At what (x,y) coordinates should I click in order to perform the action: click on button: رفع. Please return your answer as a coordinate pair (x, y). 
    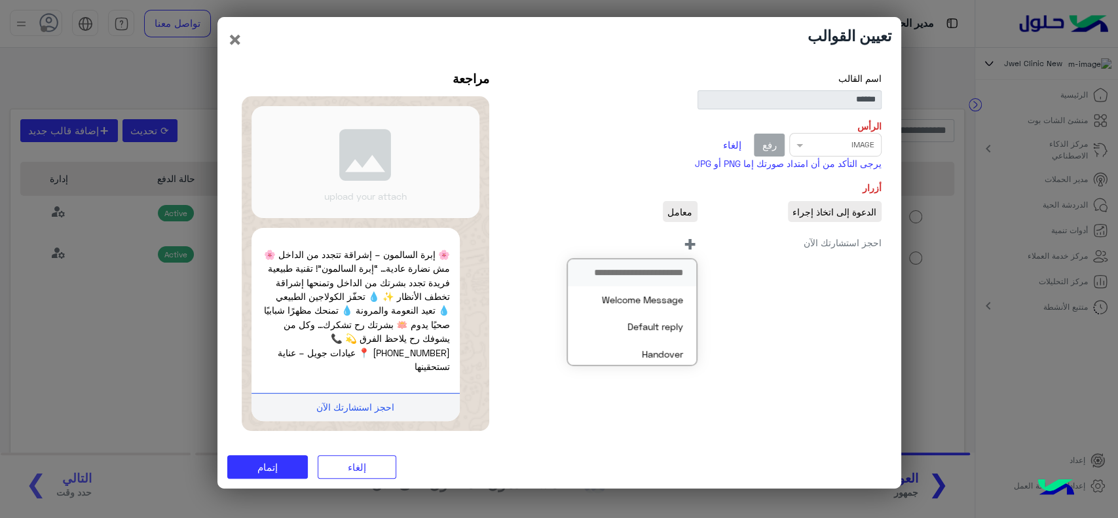
    Looking at the image, I should click on (769, 145).